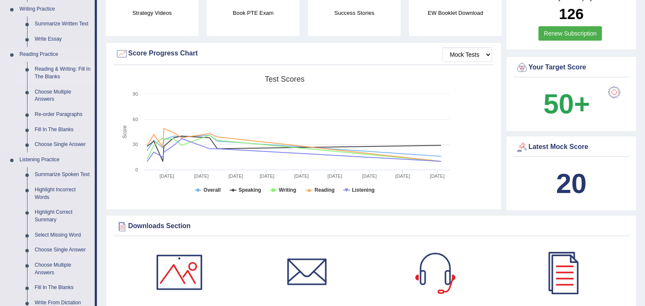 The image size is (645, 306). I want to click on tspan: Reading, so click(324, 190).